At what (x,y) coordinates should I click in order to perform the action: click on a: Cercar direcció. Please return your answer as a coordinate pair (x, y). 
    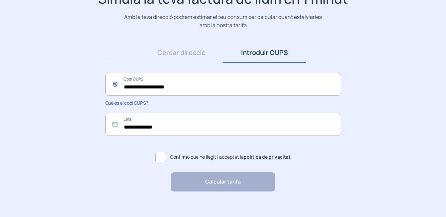
    Looking at the image, I should click on (182, 53).